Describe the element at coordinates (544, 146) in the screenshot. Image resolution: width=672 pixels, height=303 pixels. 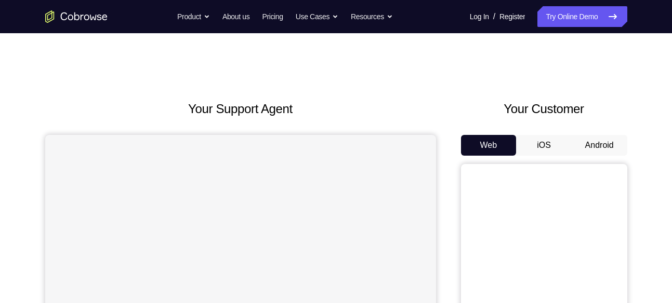
I see `button: iOS` at that location.